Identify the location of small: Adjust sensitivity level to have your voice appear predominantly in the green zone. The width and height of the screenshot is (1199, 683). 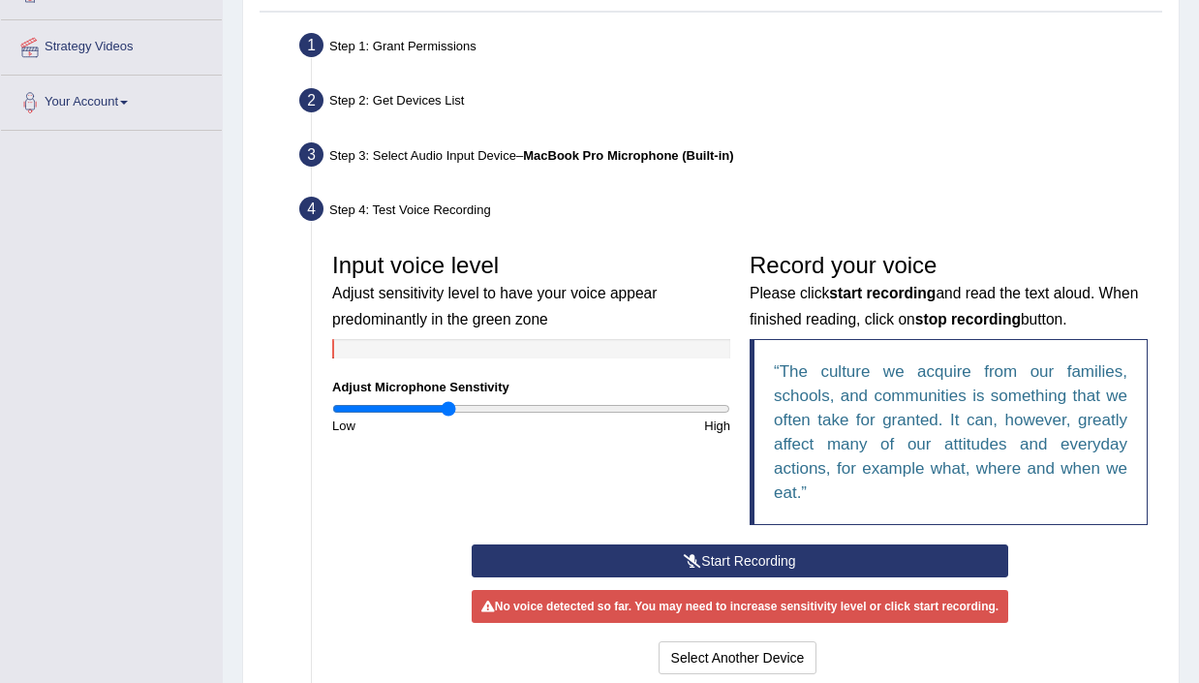
(494, 305).